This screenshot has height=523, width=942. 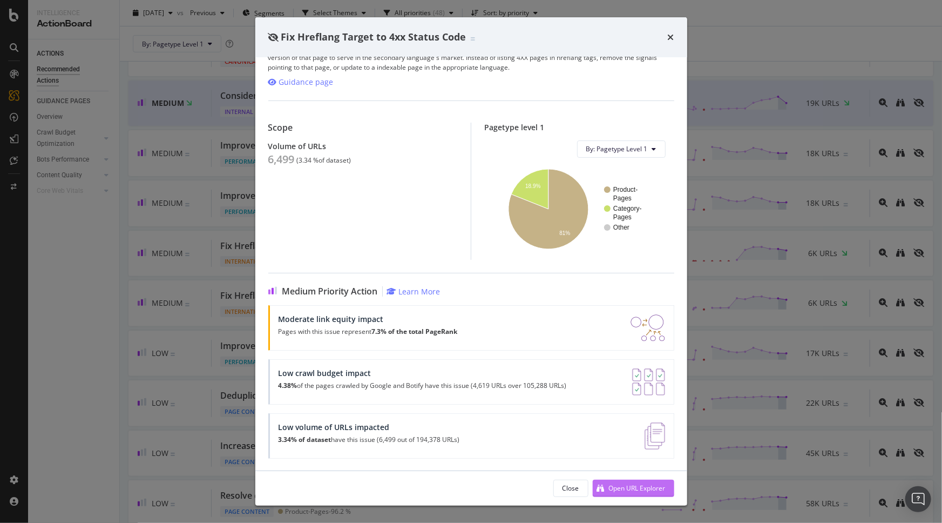 I want to click on div: Pagetype level 1, so click(x=579, y=127).